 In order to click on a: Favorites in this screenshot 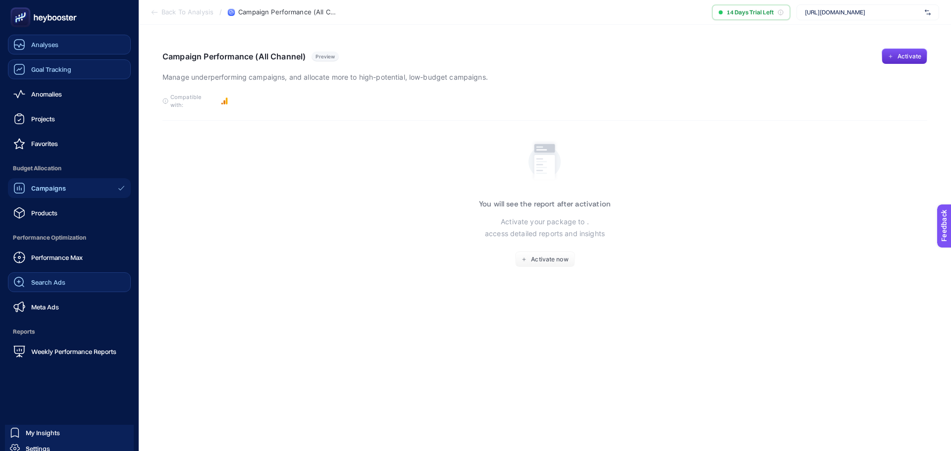, I will do `click(69, 144)`.